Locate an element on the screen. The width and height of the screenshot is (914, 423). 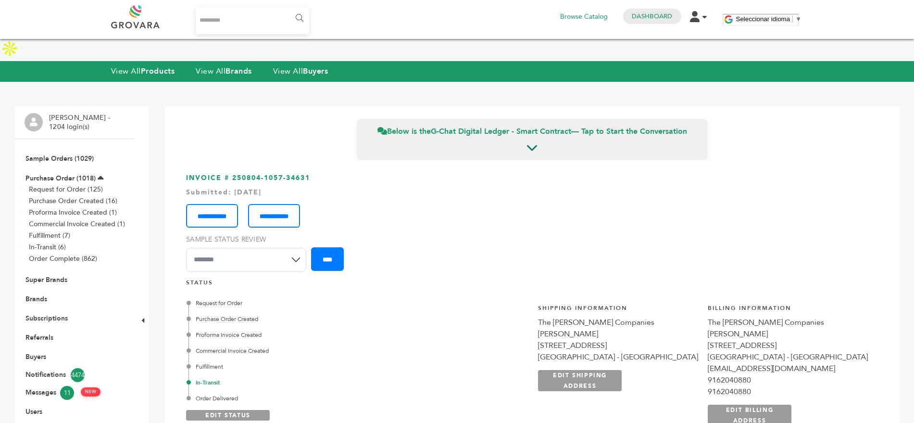
div: Proforma Invoice Created is located at coordinates (308, 335).